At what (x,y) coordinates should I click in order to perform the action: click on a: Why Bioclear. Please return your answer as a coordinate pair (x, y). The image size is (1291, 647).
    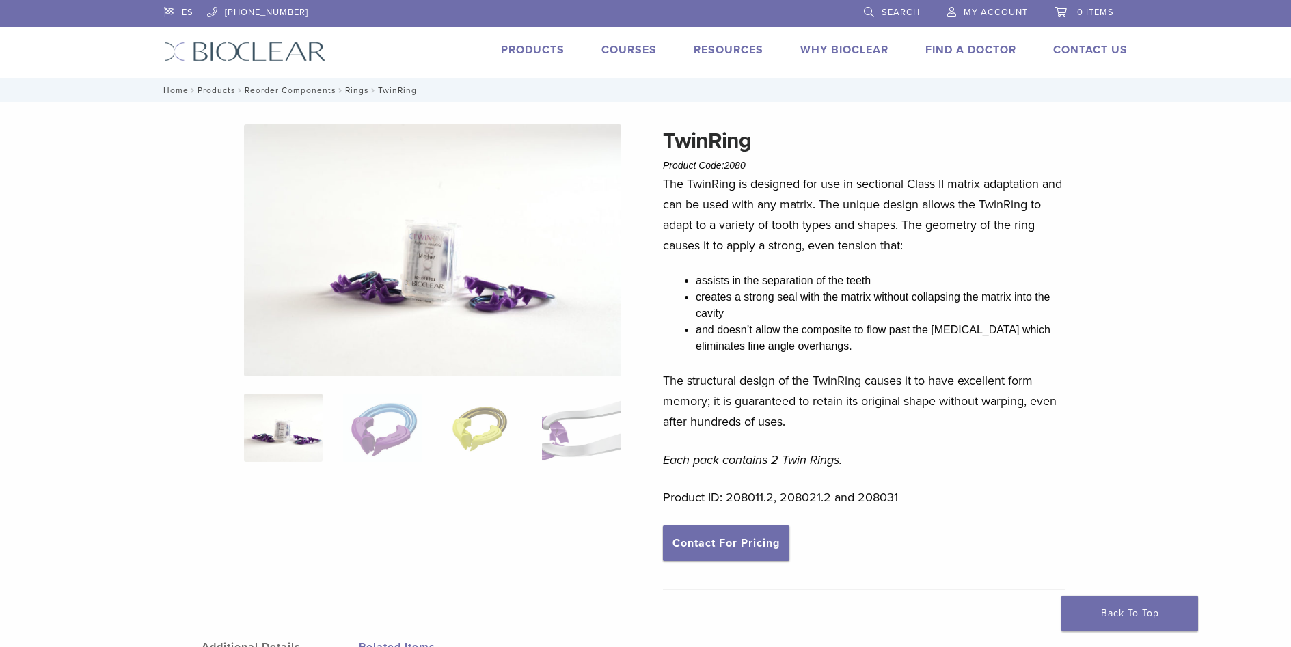
    Looking at the image, I should click on (844, 50).